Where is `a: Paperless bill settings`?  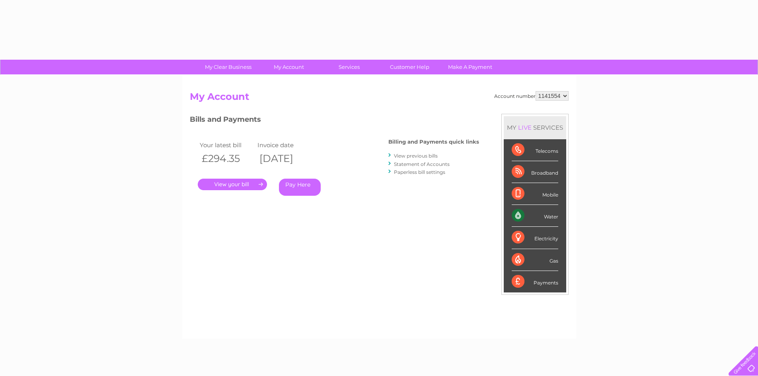 a: Paperless bill settings is located at coordinates (419, 172).